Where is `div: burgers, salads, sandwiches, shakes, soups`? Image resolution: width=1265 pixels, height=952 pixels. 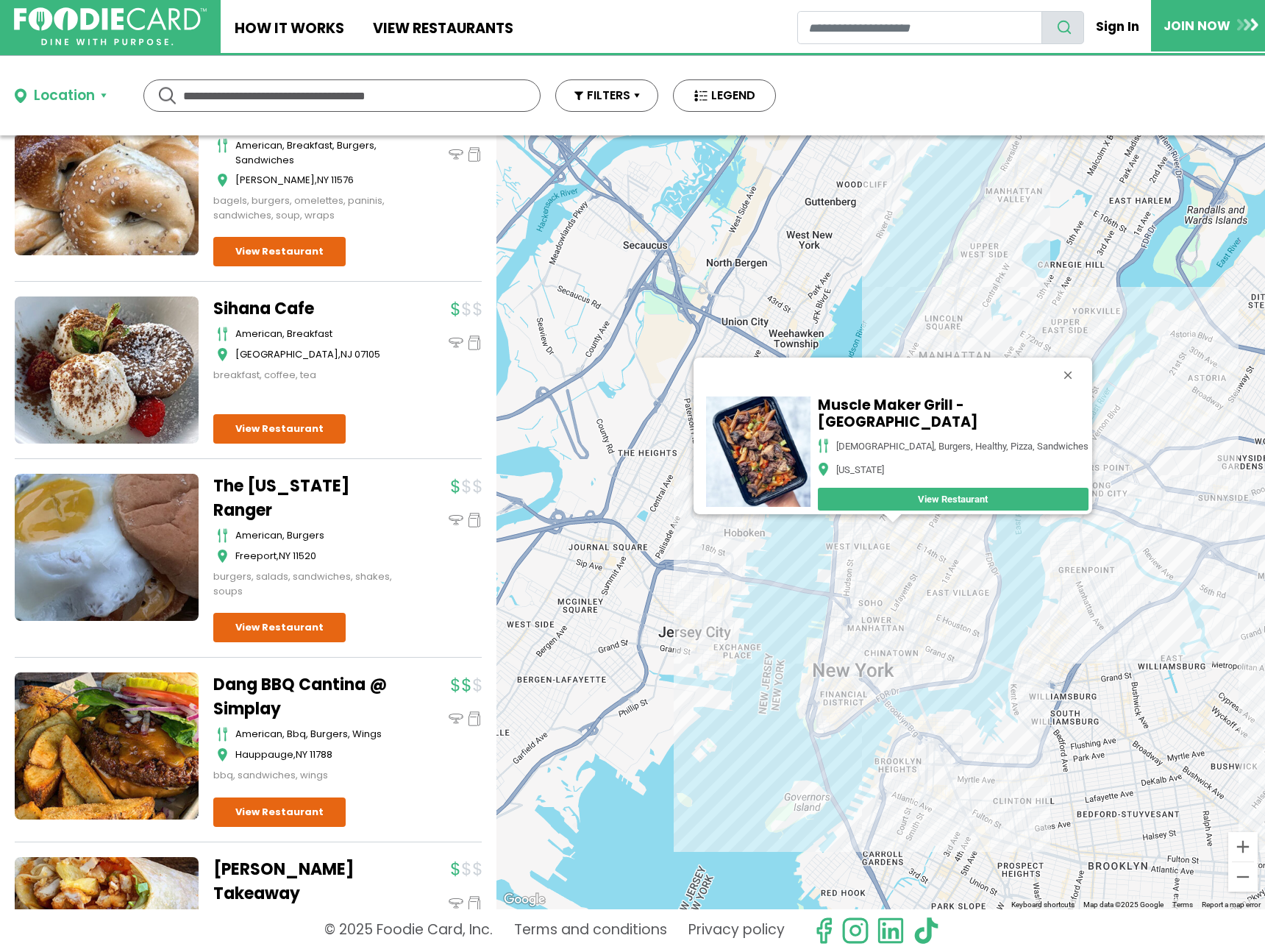 div: burgers, salads, sandwiches, shakes, soups is located at coordinates (305, 583).